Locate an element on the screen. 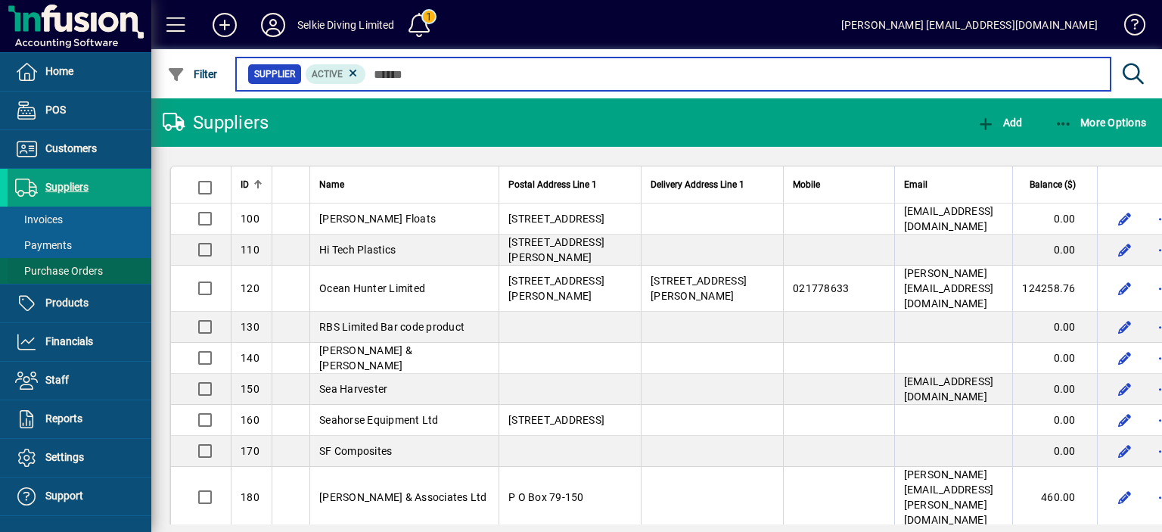 This screenshot has height=532, width=1162. td: 124258.76 is located at coordinates (1054, 288).